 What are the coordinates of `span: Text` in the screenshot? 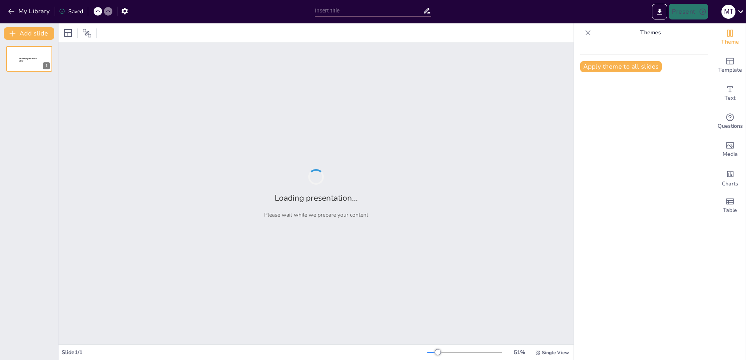 It's located at (730, 98).